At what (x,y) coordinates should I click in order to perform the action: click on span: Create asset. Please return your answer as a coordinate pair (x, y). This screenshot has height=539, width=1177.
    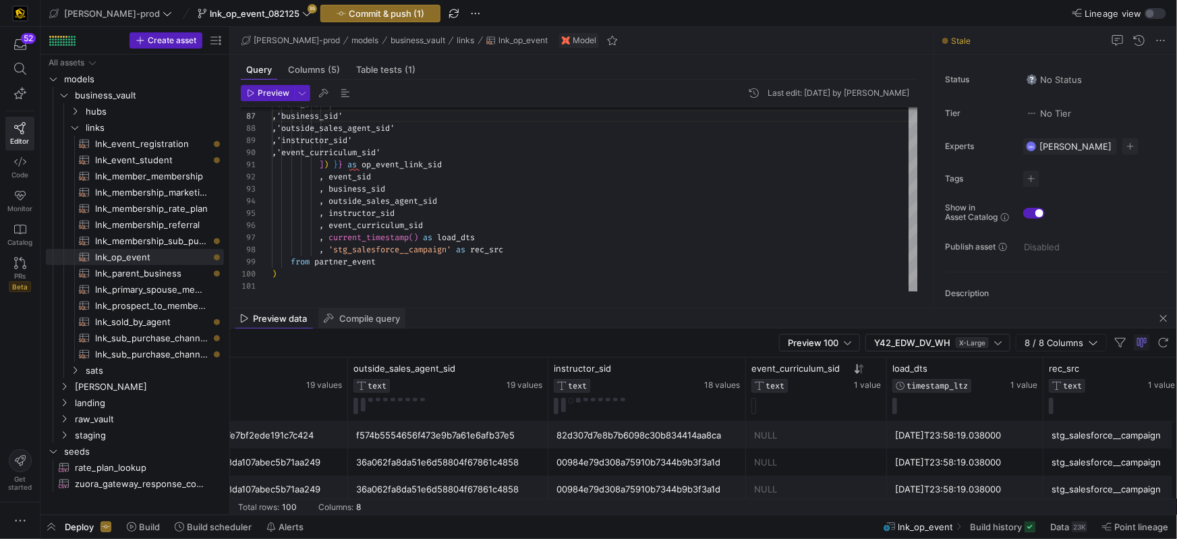
    Looking at the image, I should click on (172, 40).